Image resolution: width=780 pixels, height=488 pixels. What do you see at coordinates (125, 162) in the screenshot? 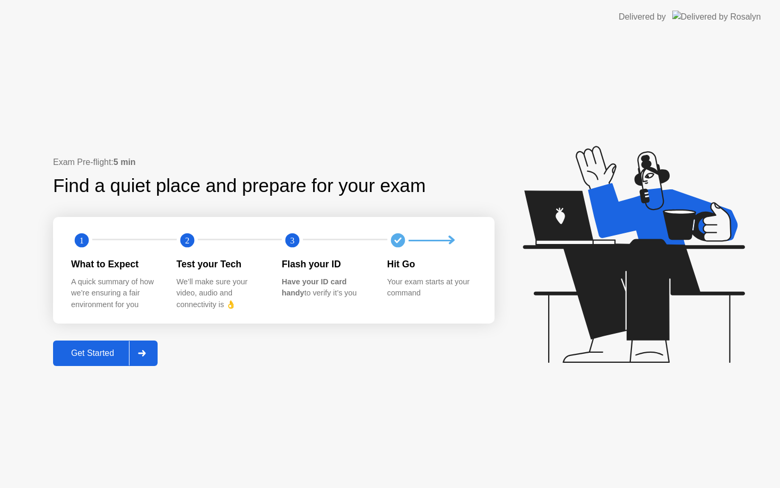
I see `b: 5 min` at bounding box center [125, 162].